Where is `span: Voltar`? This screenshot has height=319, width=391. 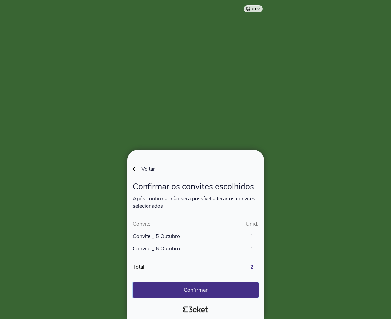 span: Voltar is located at coordinates (147, 169).